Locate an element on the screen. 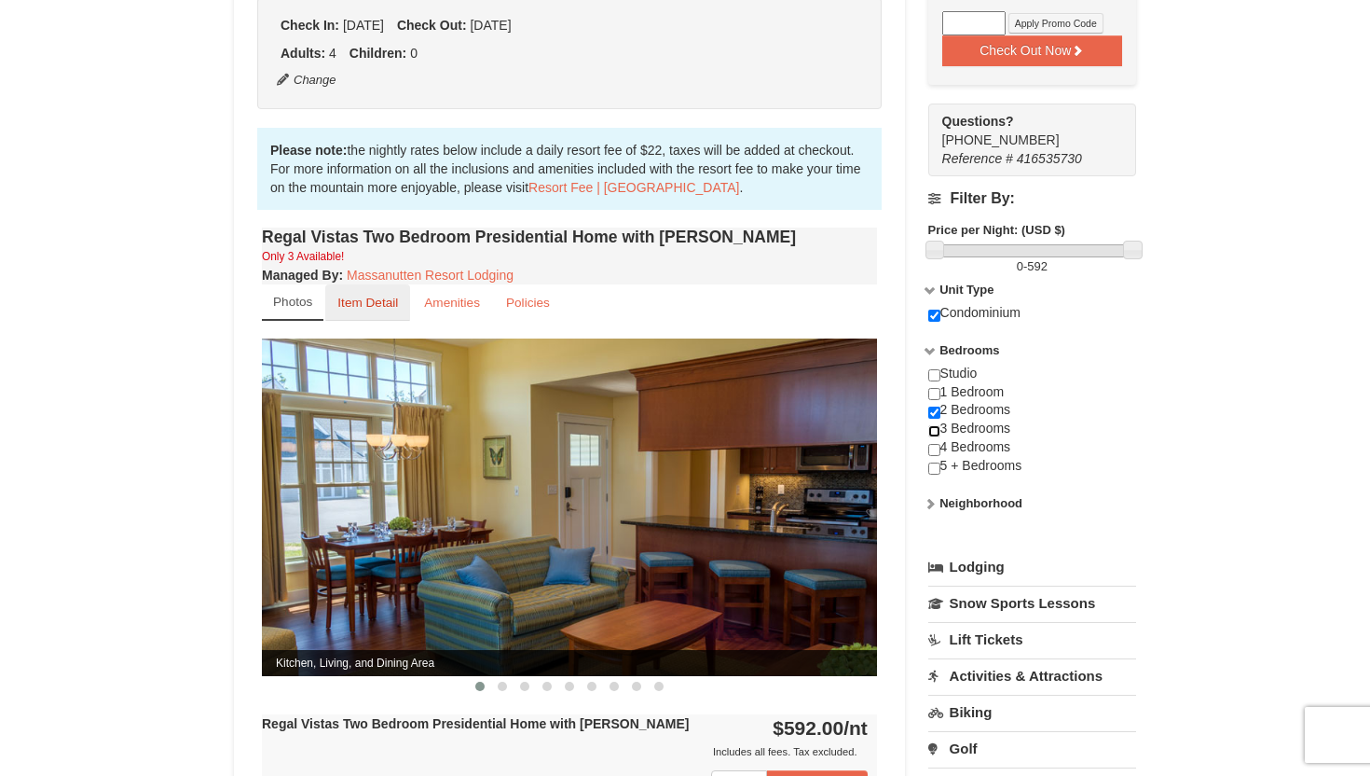  a: Activities & Attractions is located at coordinates (1032, 675).